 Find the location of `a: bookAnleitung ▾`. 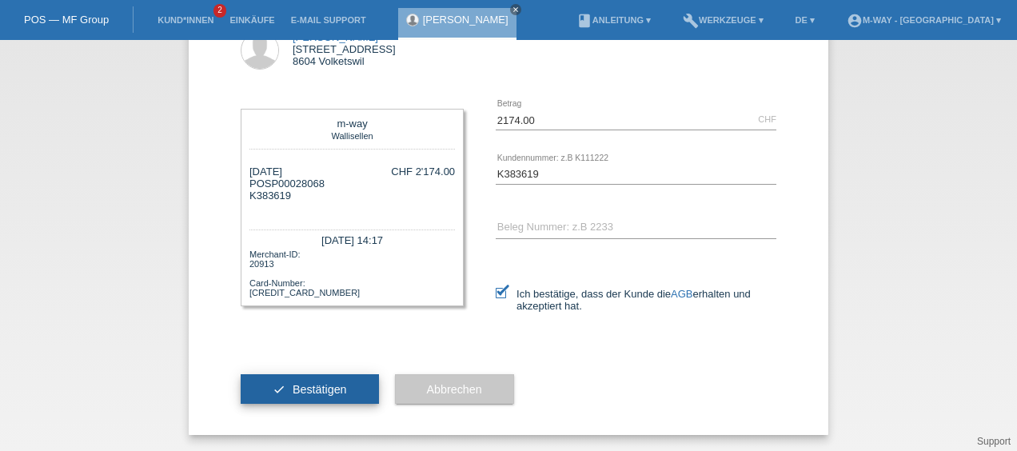

a: bookAnleitung ▾ is located at coordinates (613, 20).